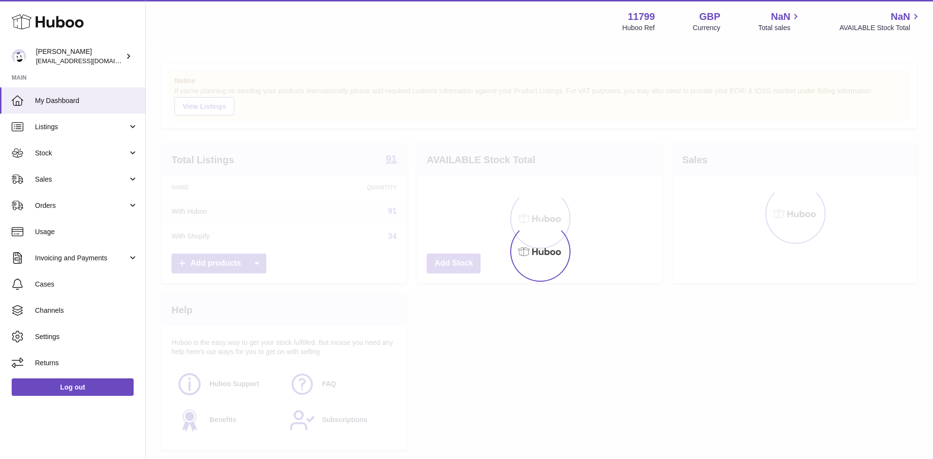 This screenshot has width=933, height=459. I want to click on span: Total sales, so click(779, 28).